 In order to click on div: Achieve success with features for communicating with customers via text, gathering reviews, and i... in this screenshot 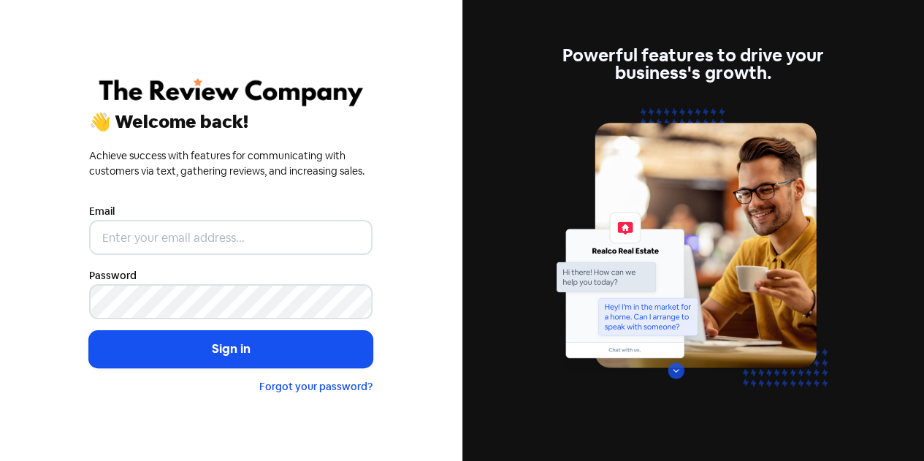, I will do `click(231, 164)`.